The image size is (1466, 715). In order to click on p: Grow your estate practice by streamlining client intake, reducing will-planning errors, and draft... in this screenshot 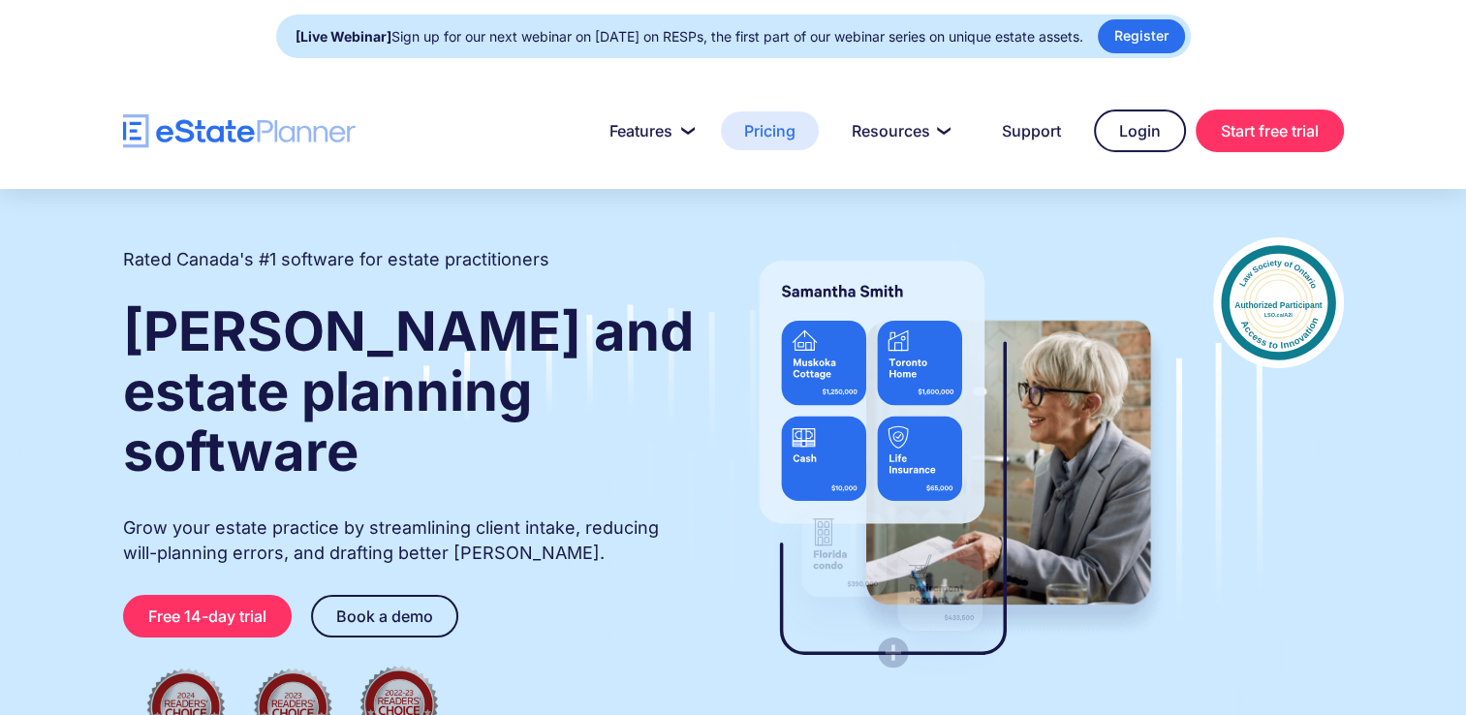, I will do `click(410, 541)`.